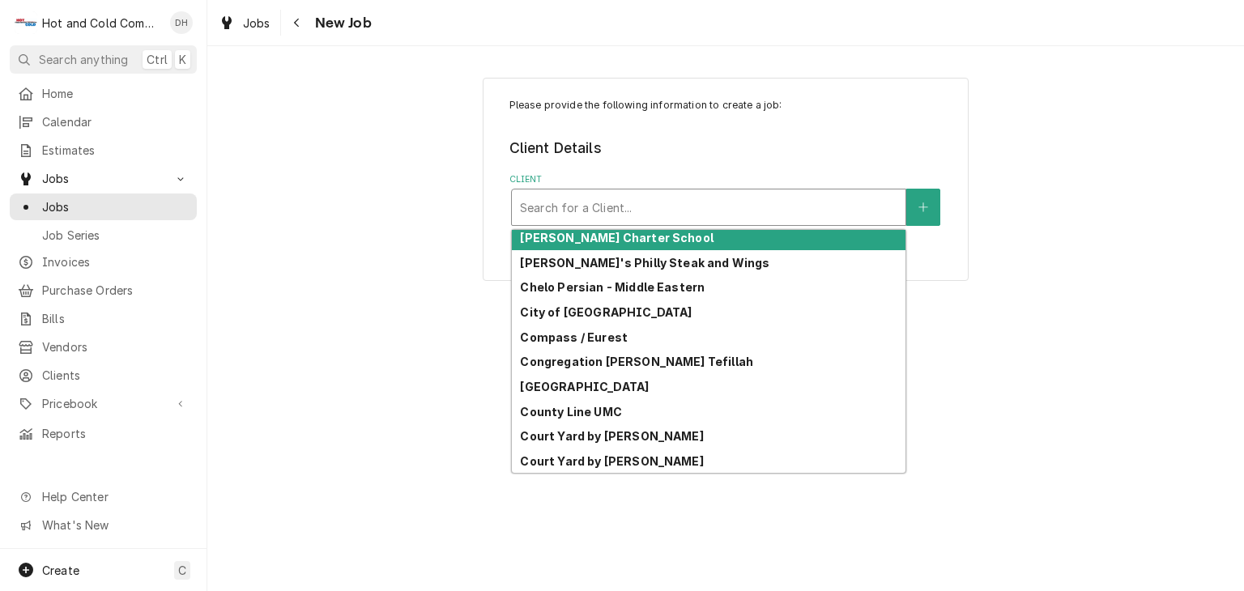  Describe the element at coordinates (103, 403) in the screenshot. I see `span: Pricebook` at that location.